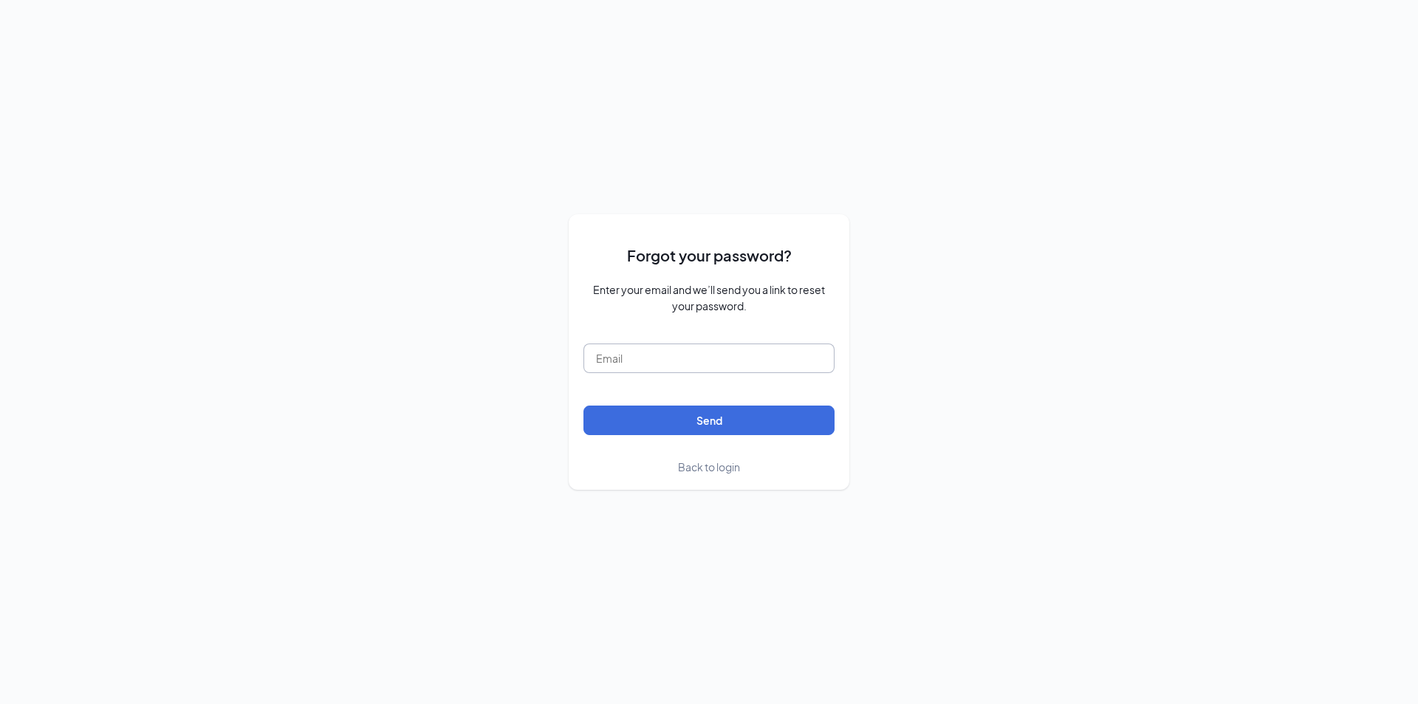 The image size is (1418, 704). What do you see at coordinates (709, 467) in the screenshot?
I see `a: Back to login` at bounding box center [709, 467].